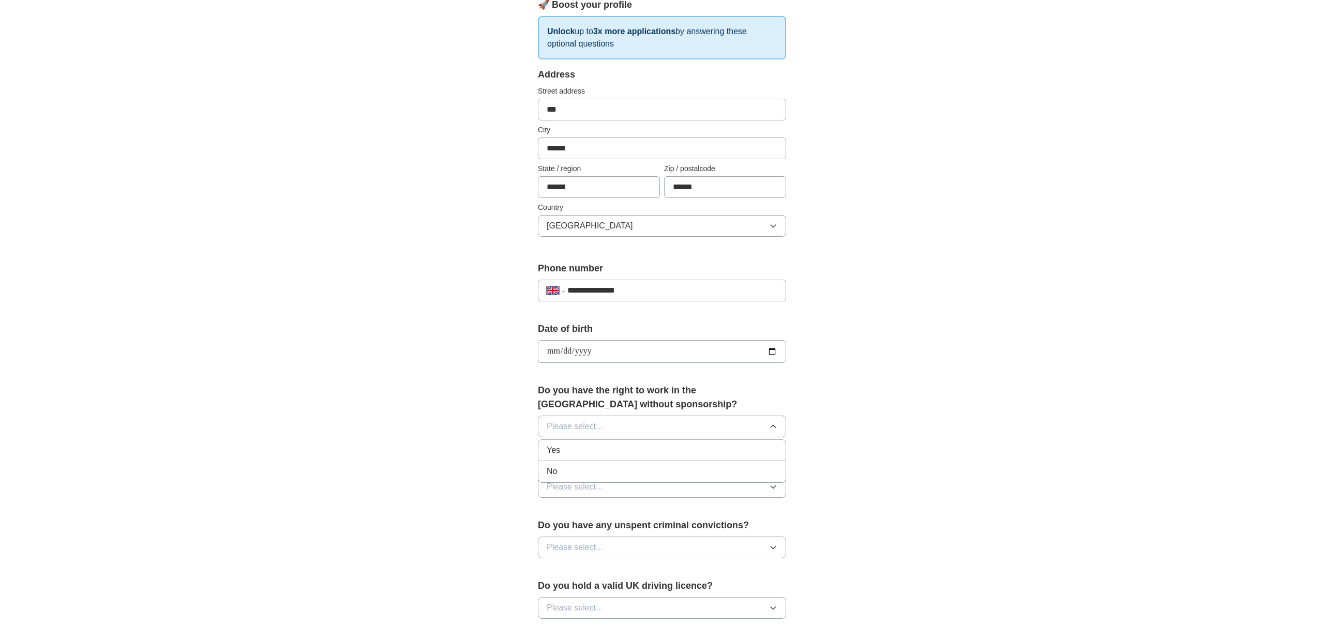  I want to click on label: Do you have any unspent criminal convictions?, so click(662, 526).